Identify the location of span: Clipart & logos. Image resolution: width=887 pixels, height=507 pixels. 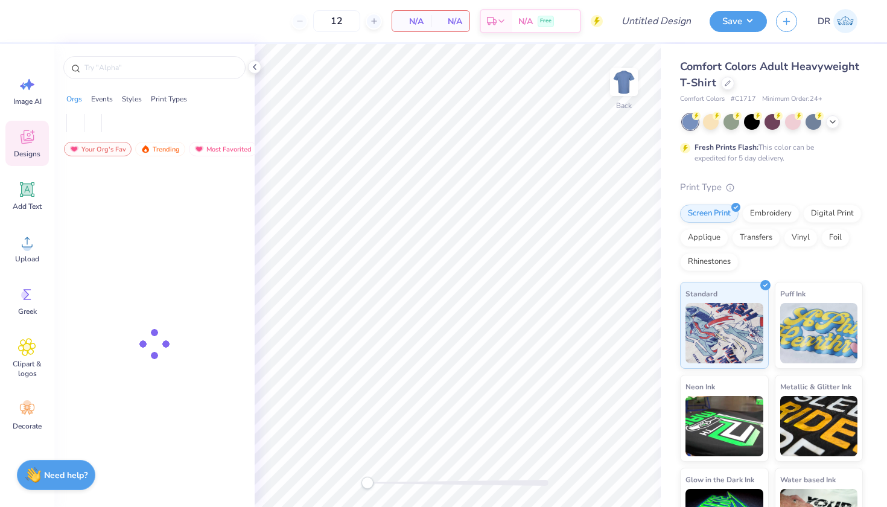
(27, 369).